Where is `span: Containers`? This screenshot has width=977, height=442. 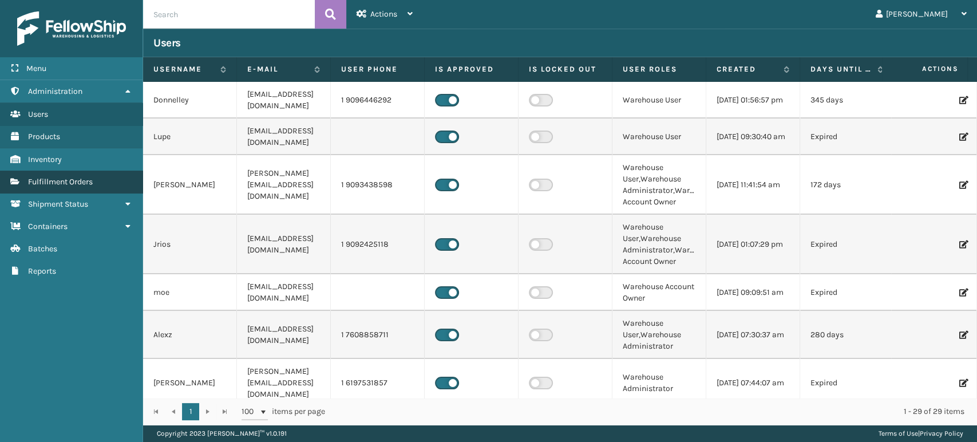
span: Containers is located at coordinates (48, 226).